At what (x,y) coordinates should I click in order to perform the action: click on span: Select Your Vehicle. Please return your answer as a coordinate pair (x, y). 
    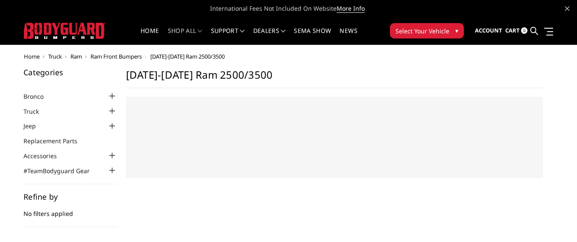
    Looking at the image, I should click on (422, 31).